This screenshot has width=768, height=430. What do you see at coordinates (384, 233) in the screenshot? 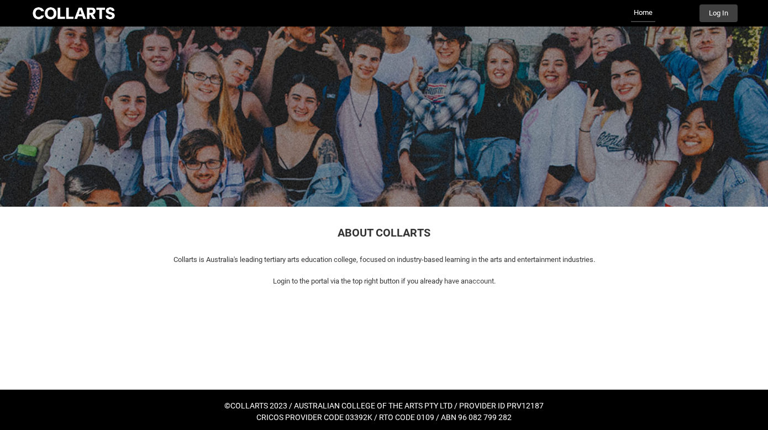
I see `span: ABOUT COLLARTS` at bounding box center [384, 233].